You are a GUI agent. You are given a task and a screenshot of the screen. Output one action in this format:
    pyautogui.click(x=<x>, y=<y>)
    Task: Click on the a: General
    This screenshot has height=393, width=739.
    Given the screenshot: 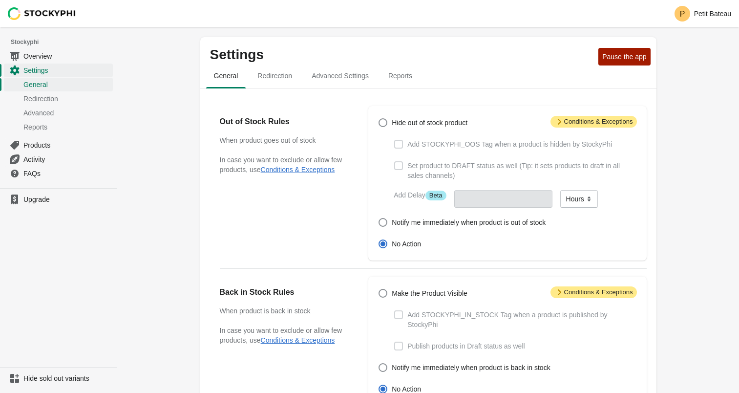 What is the action you would take?
    pyautogui.click(x=58, y=84)
    